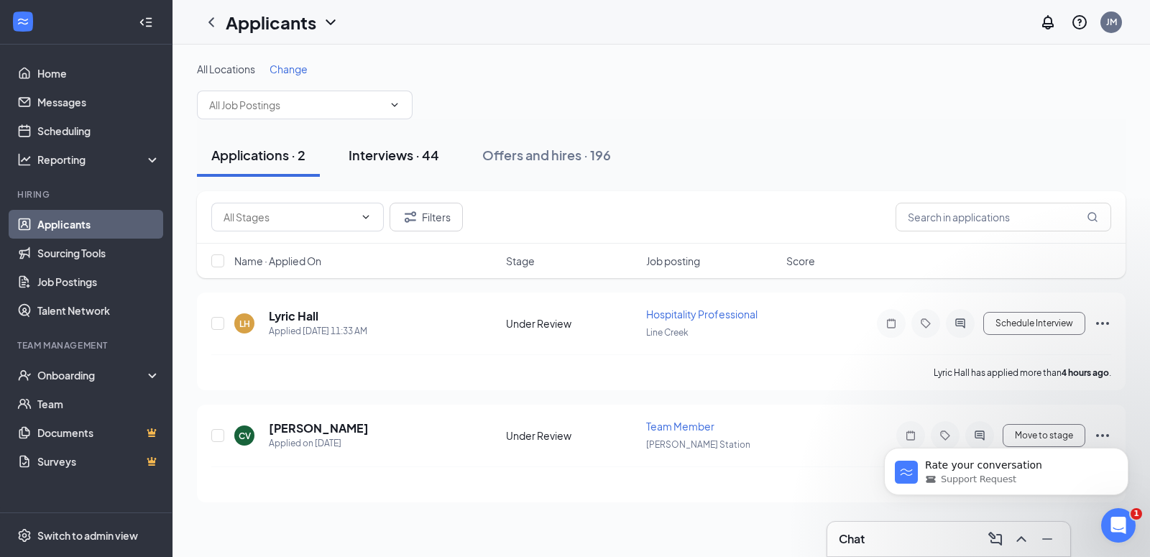 The width and height of the screenshot is (1150, 557). What do you see at coordinates (667, 332) in the screenshot?
I see `span: Line Creek` at bounding box center [667, 332].